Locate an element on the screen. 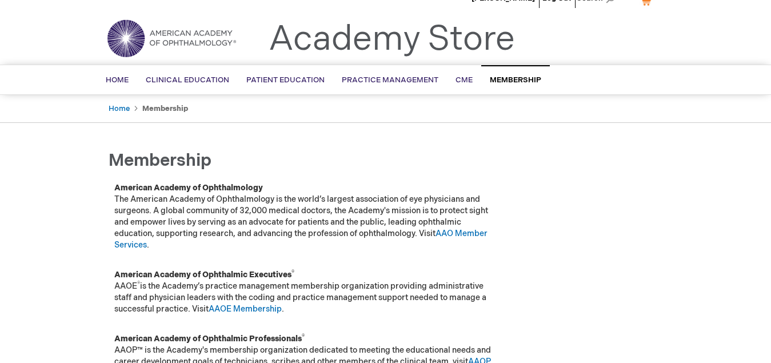 The height and width of the screenshot is (363, 771). span: Patient Education is located at coordinates (285, 80).